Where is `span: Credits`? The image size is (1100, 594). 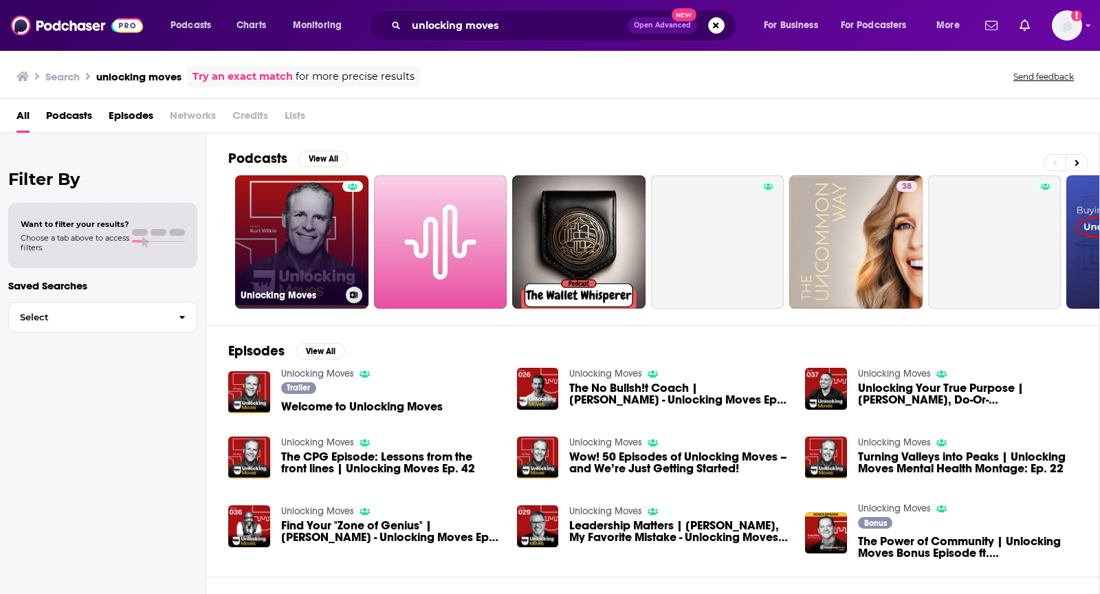 span: Credits is located at coordinates (250, 118).